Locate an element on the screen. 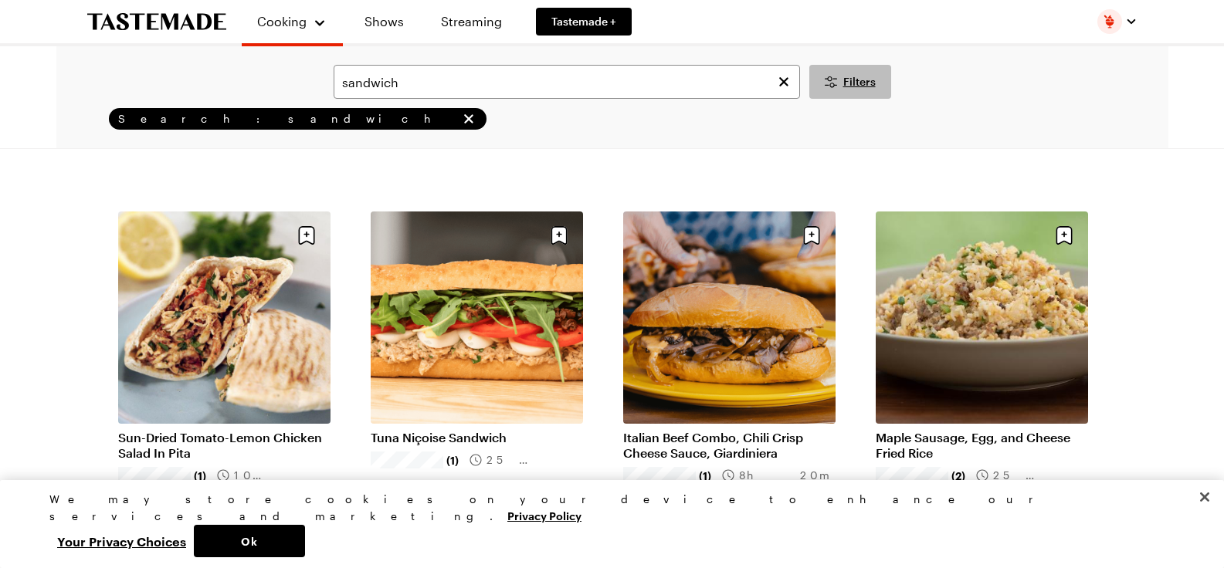 The width and height of the screenshot is (1224, 568). a: Tuna Niçoise Sandwich is located at coordinates (476, 438).